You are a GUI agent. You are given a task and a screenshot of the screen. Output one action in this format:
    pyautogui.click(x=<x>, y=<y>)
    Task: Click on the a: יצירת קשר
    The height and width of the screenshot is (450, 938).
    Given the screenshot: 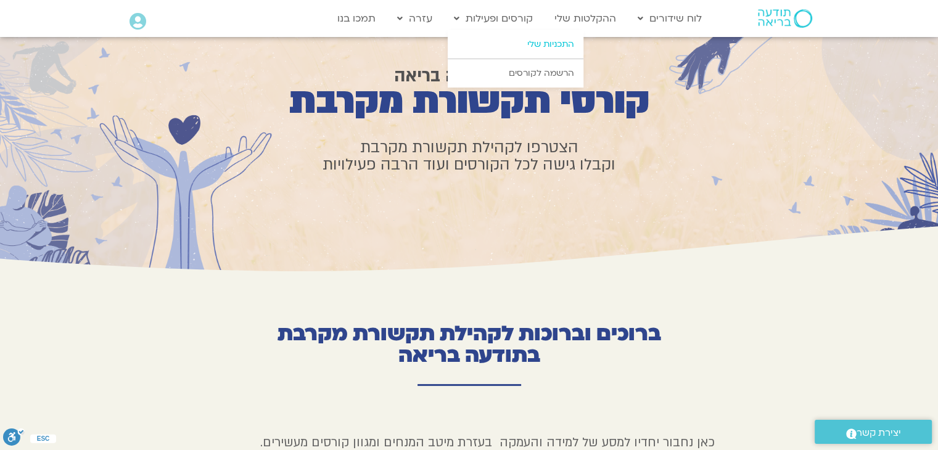 What is the action you would take?
    pyautogui.click(x=873, y=431)
    